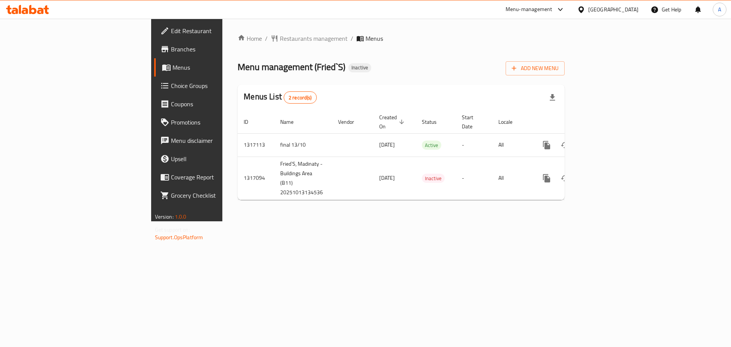 This screenshot has width=731, height=347. What do you see at coordinates (214, 86) in the screenshot?
I see `a: Choice Groups` at bounding box center [214, 86].